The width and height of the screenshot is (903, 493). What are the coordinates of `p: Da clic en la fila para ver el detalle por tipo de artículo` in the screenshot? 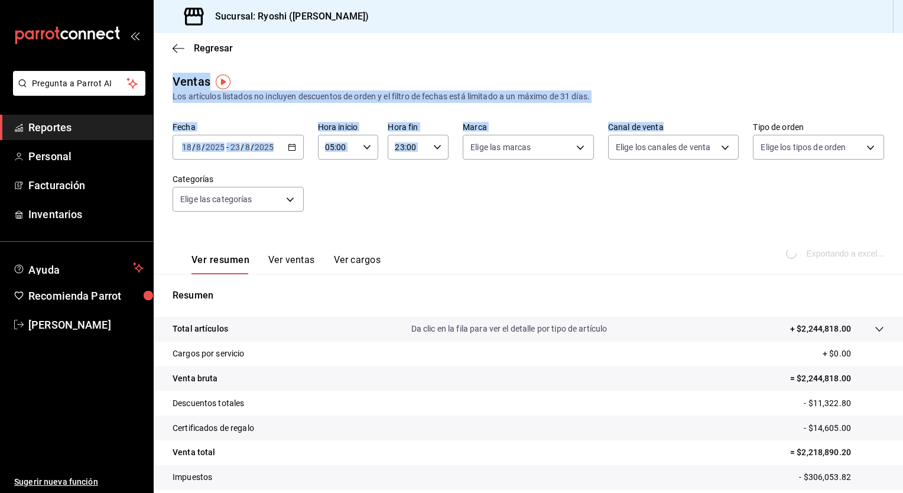 It's located at (510, 329).